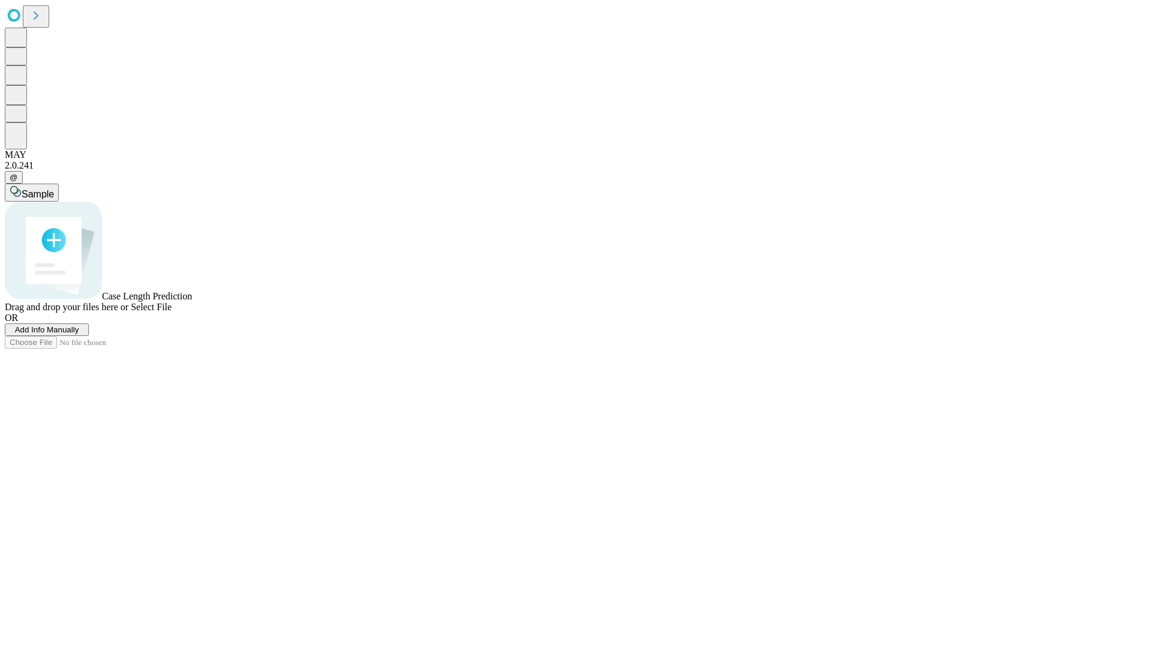 The width and height of the screenshot is (1152, 648). I want to click on span: Case Length Prediction, so click(147, 296).